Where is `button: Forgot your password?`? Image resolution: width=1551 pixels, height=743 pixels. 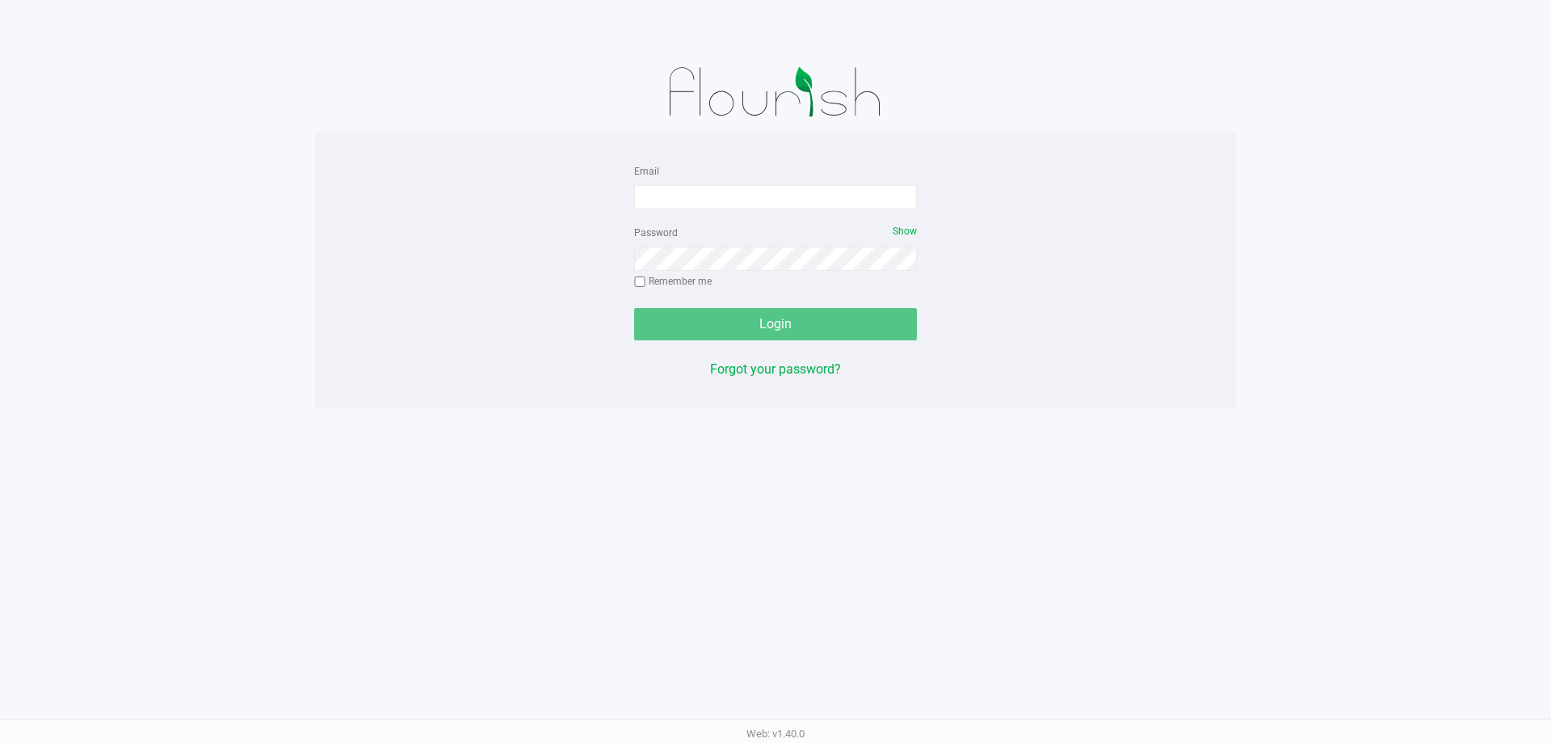
button: Forgot your password? is located at coordinates (776, 369).